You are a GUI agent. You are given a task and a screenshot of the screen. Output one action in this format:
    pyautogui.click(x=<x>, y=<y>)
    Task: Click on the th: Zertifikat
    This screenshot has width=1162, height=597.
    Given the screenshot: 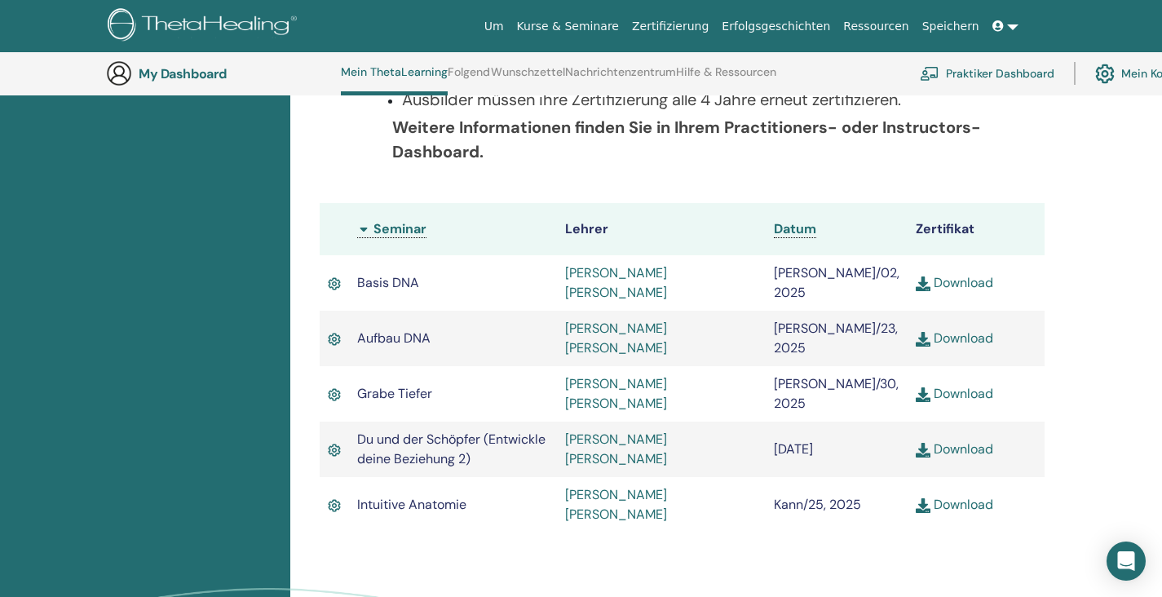 What is the action you would take?
    pyautogui.click(x=976, y=229)
    